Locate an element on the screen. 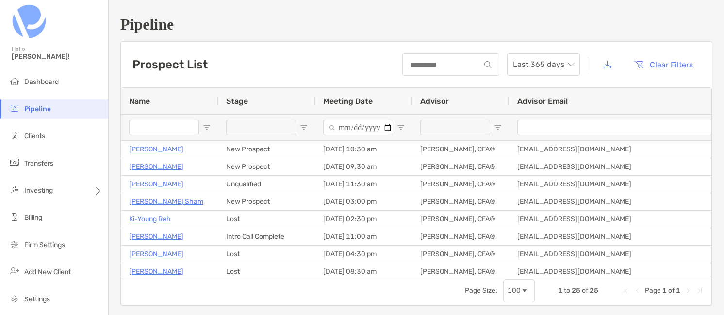  div: Last Page is located at coordinates (699, 290).